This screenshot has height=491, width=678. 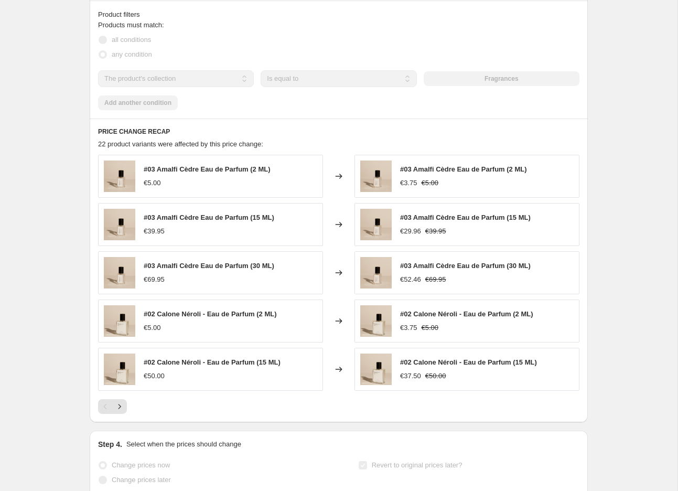 I want to click on span: Change prices now, so click(x=141, y=465).